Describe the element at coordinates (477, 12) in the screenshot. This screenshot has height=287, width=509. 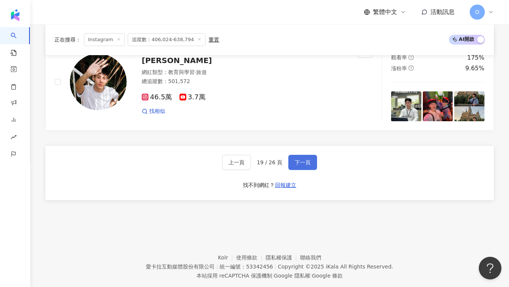
I see `span: O` at that location.